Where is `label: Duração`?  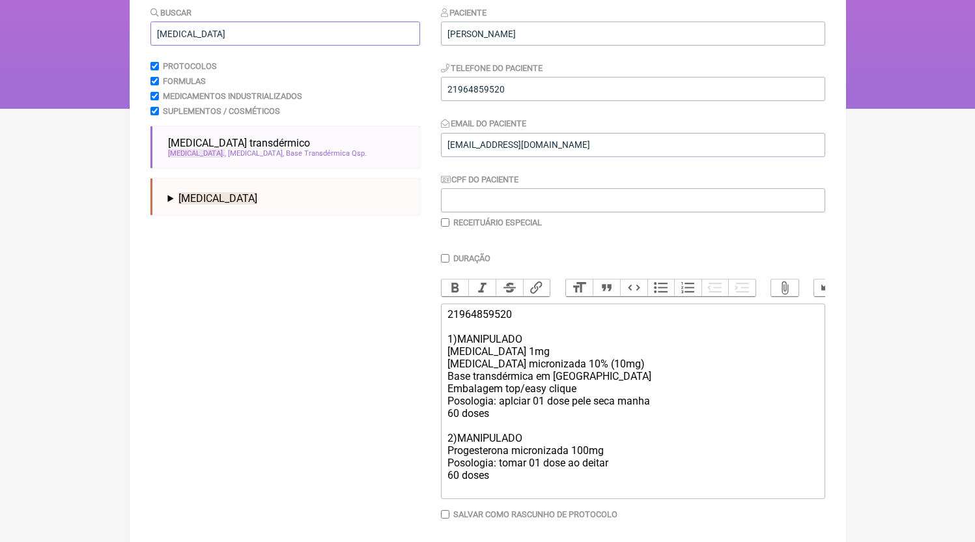 label: Duração is located at coordinates (471, 258).